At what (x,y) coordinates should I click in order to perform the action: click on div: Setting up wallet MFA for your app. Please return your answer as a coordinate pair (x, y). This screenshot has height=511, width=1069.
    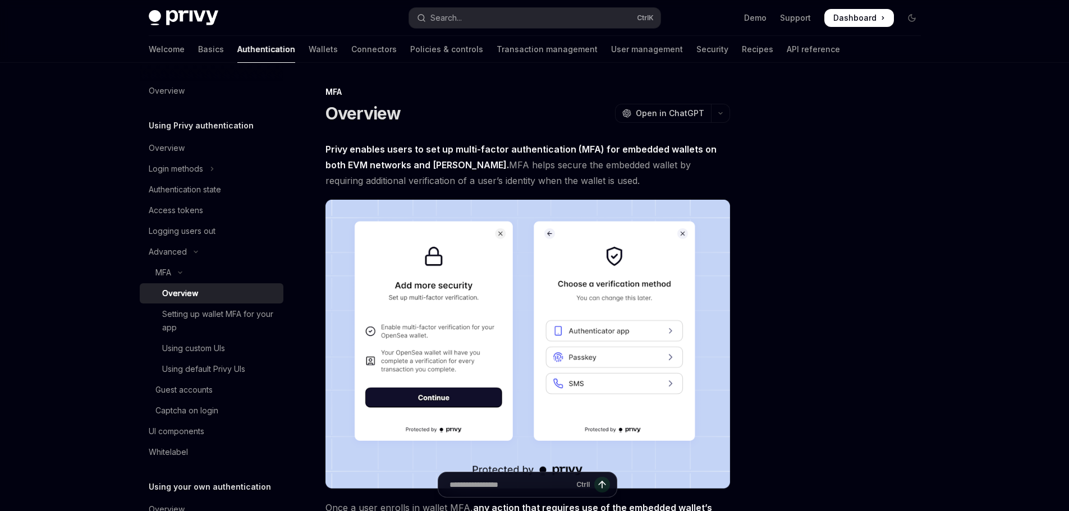
    Looking at the image, I should click on (219, 321).